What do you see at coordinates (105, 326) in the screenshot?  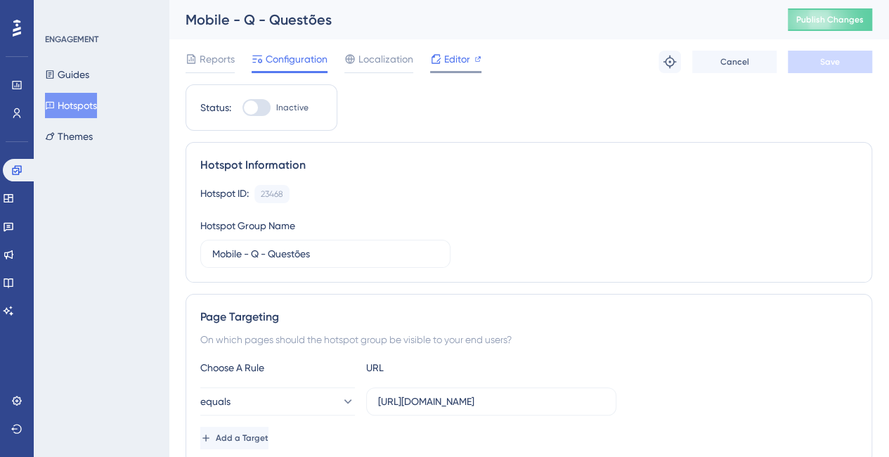 I see `a: aqui` at bounding box center [105, 326].